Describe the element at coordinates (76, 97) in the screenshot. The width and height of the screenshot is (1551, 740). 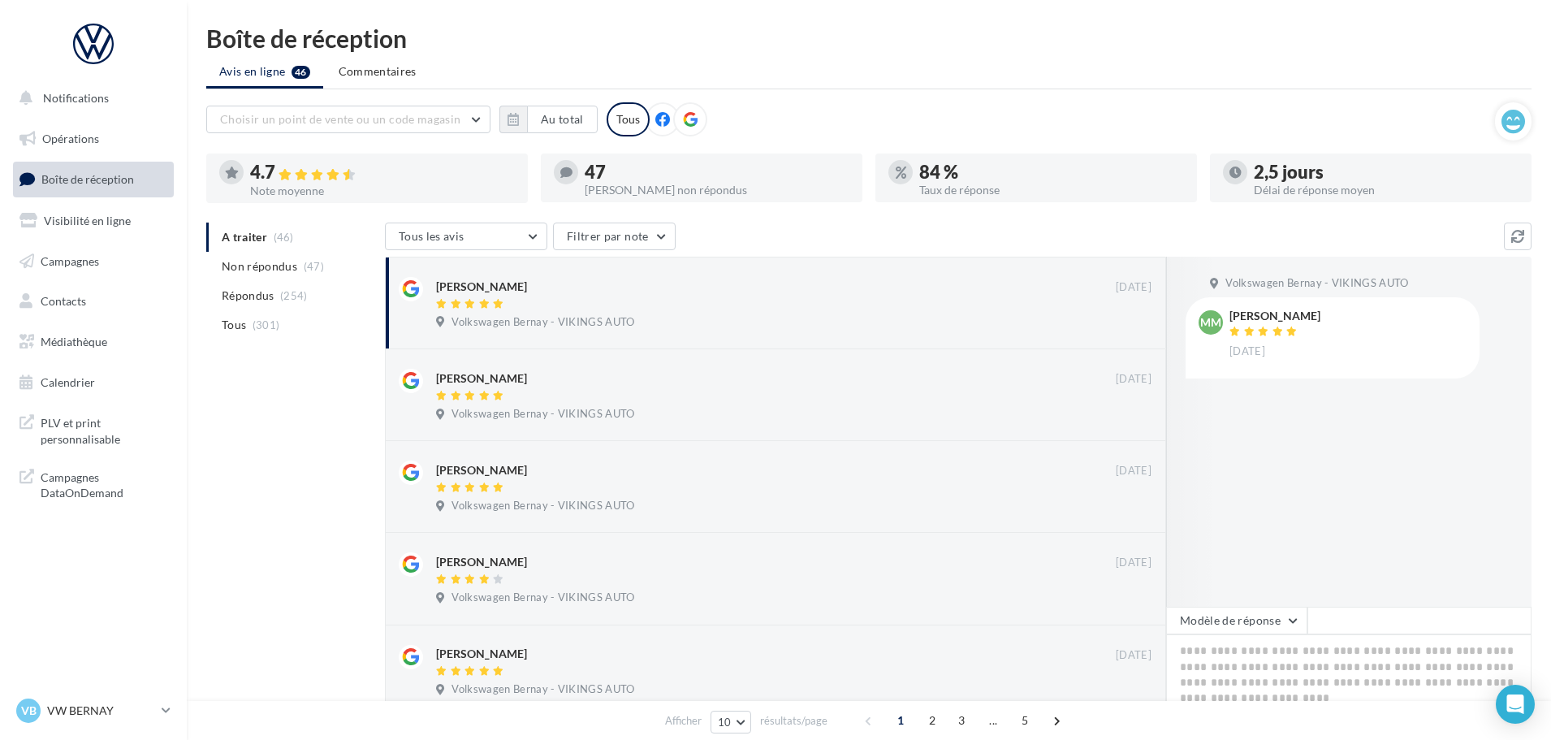
I see `span: Notifications` at that location.